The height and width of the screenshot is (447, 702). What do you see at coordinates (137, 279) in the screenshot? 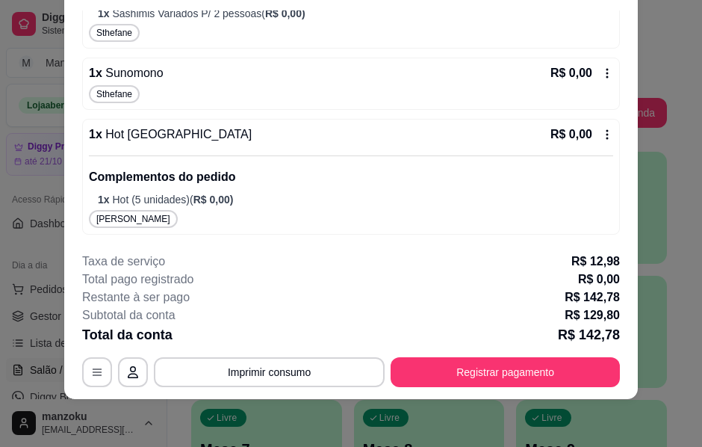
I see `p: Total pago registrado` at bounding box center [137, 279].